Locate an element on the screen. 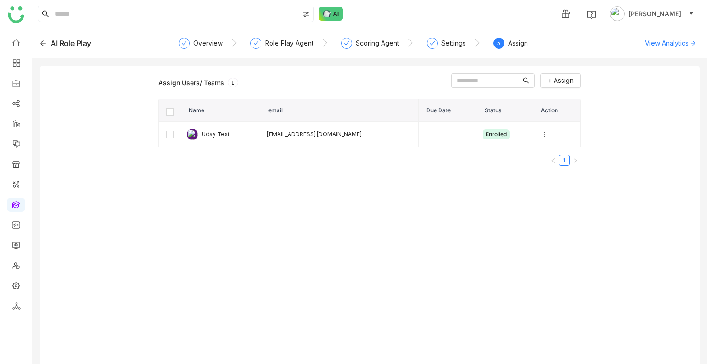  li: Next Page is located at coordinates (575, 160).